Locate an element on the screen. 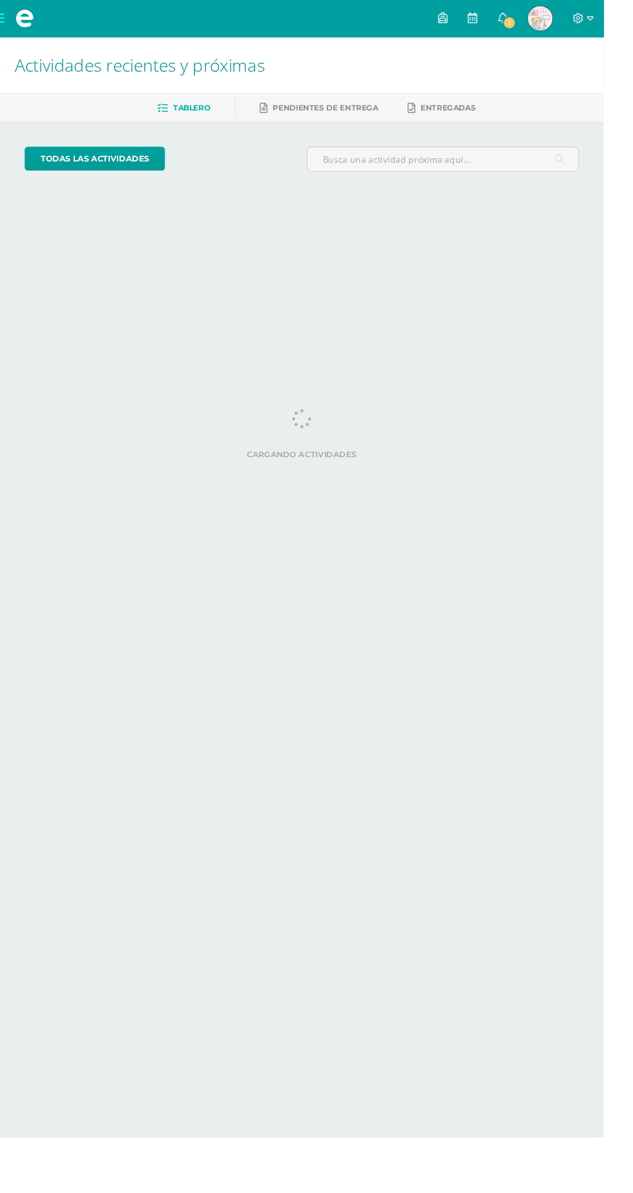 The image size is (633, 1193). a: Tablero is located at coordinates (192, 113).